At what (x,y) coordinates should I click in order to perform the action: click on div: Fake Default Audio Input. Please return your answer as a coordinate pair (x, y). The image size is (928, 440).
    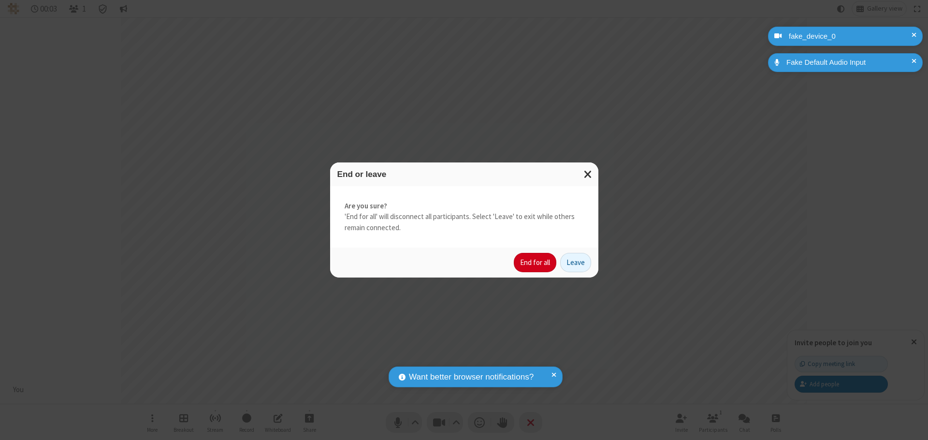
    Looking at the image, I should click on (849, 62).